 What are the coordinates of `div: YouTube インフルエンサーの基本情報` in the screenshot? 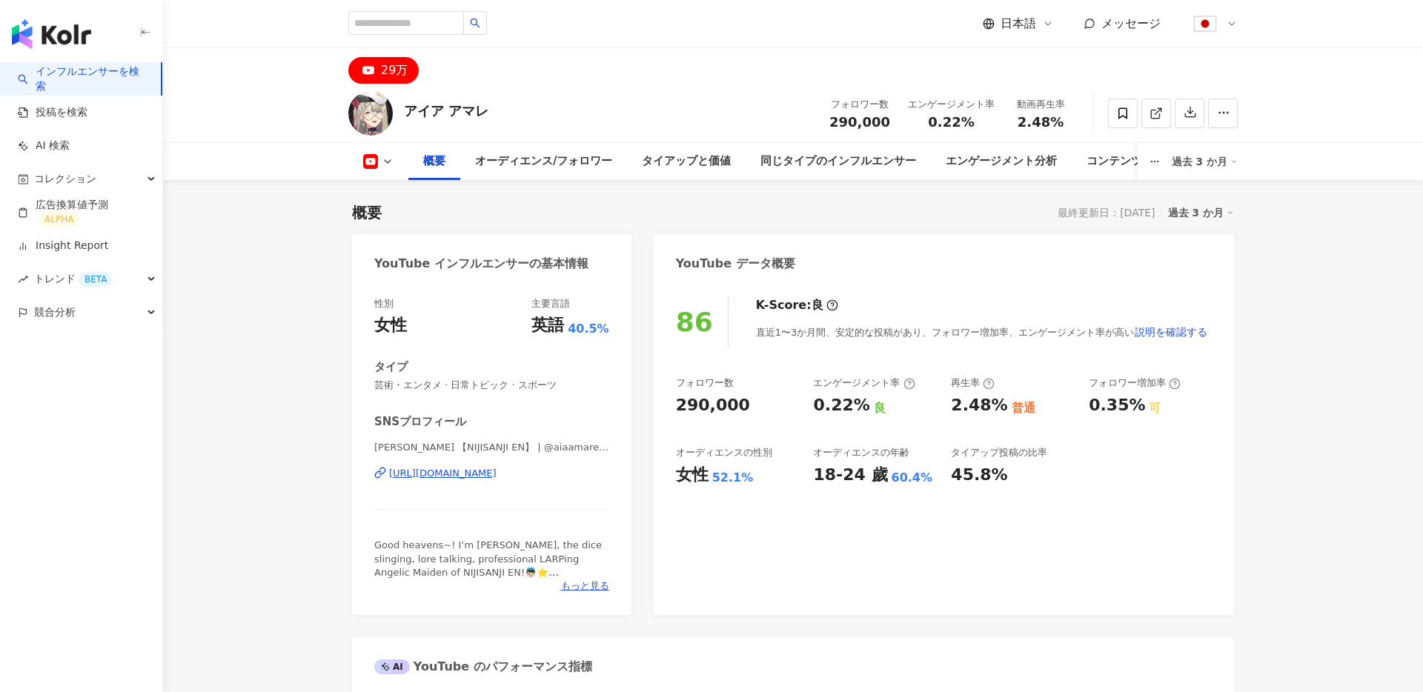 It's located at (481, 264).